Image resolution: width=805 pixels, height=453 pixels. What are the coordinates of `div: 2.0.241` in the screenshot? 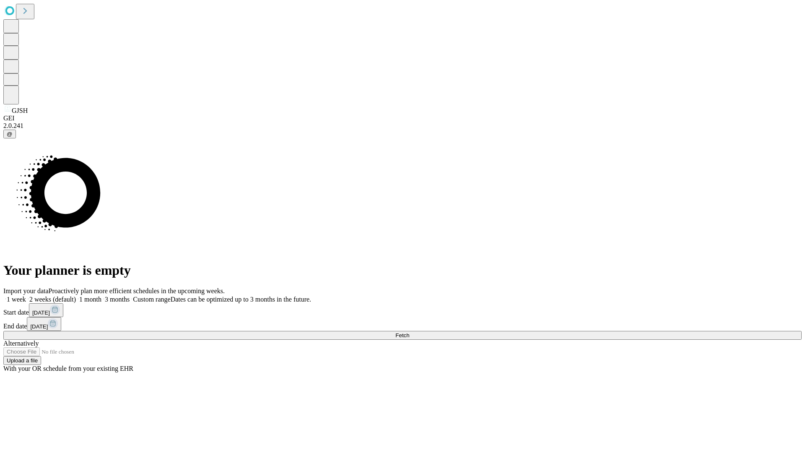 It's located at (402, 126).